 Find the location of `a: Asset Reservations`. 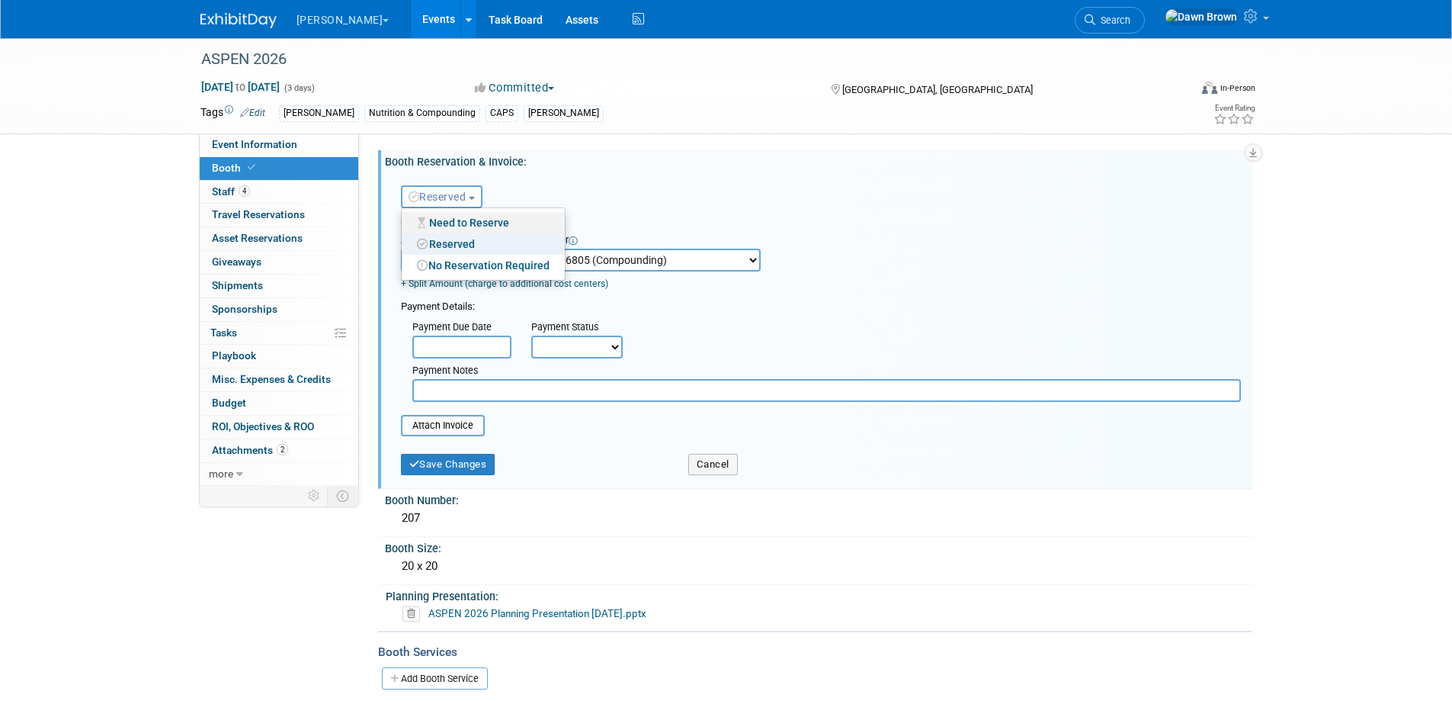

a: Asset Reservations is located at coordinates (279, 239).